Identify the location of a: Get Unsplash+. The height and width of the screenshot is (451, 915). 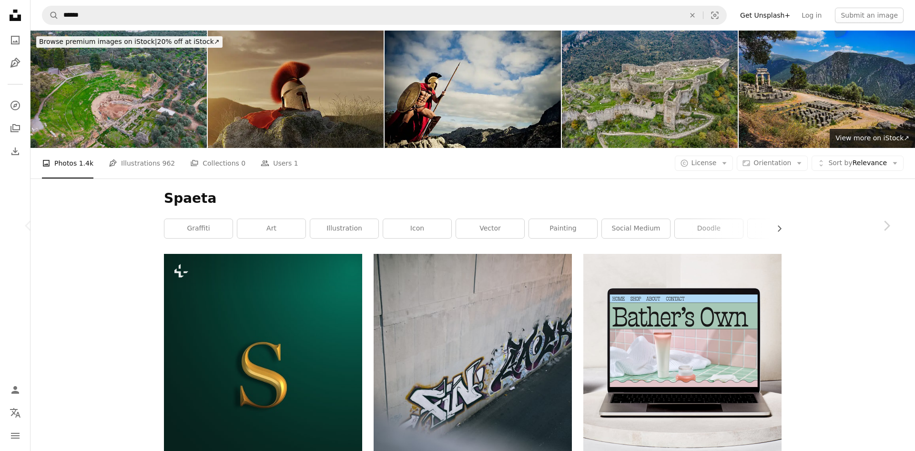
(765, 15).